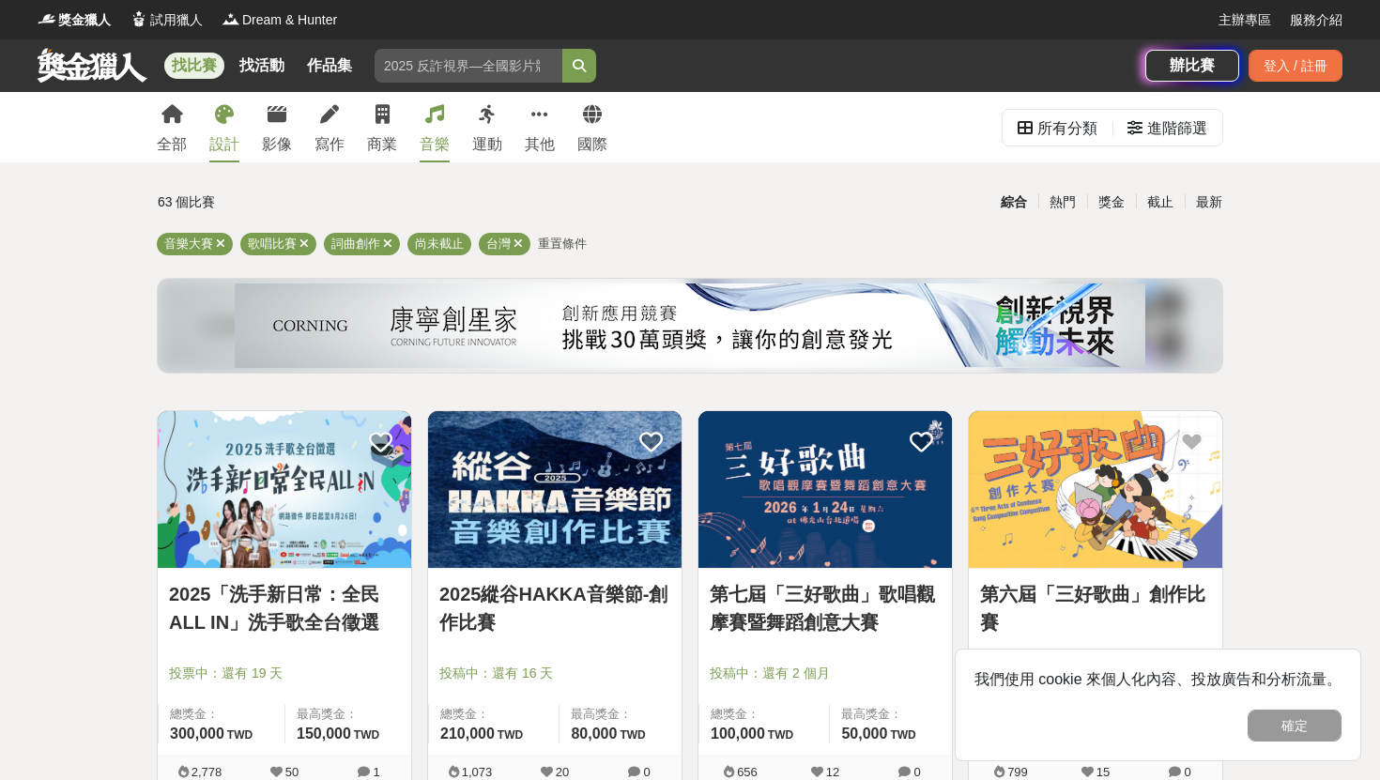 Image resolution: width=1380 pixels, height=780 pixels. What do you see at coordinates (1295, 726) in the screenshot?
I see `button: 確定` at bounding box center [1295, 726].